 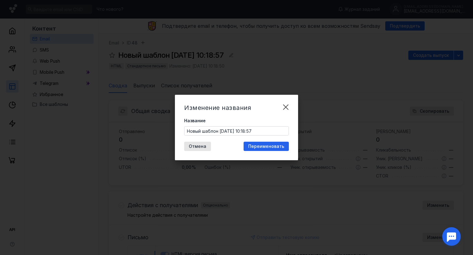 What do you see at coordinates (266, 146) in the screenshot?
I see `button: Переименовать` at bounding box center [266, 146].